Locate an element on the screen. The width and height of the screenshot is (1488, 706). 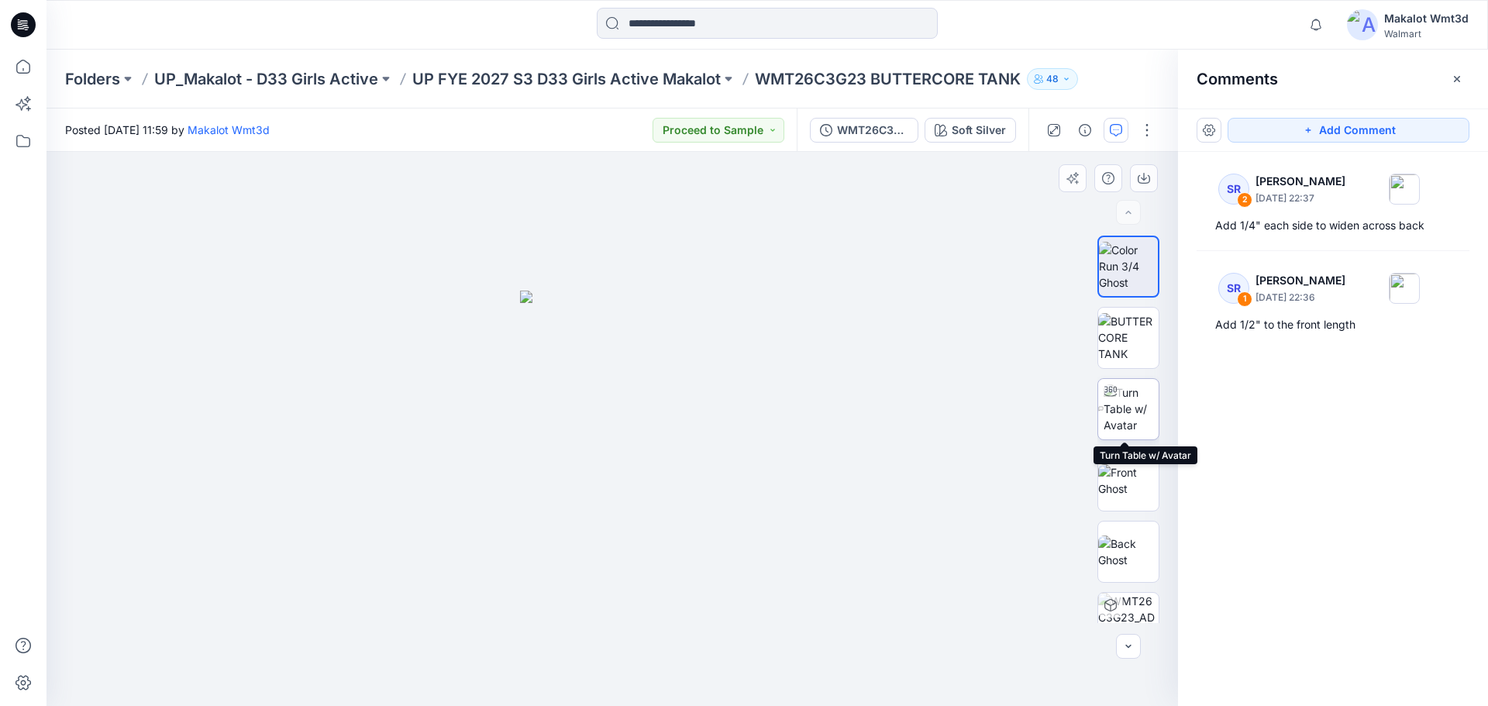
a: UP FYE 2027 S3 D33 Girls Active Makalot is located at coordinates (566, 79).